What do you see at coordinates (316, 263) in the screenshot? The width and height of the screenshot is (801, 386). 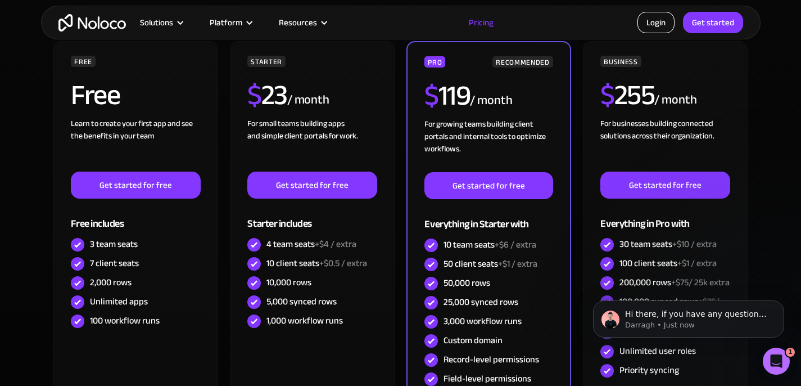 I see `div: 10 client seats` at bounding box center [316, 263].